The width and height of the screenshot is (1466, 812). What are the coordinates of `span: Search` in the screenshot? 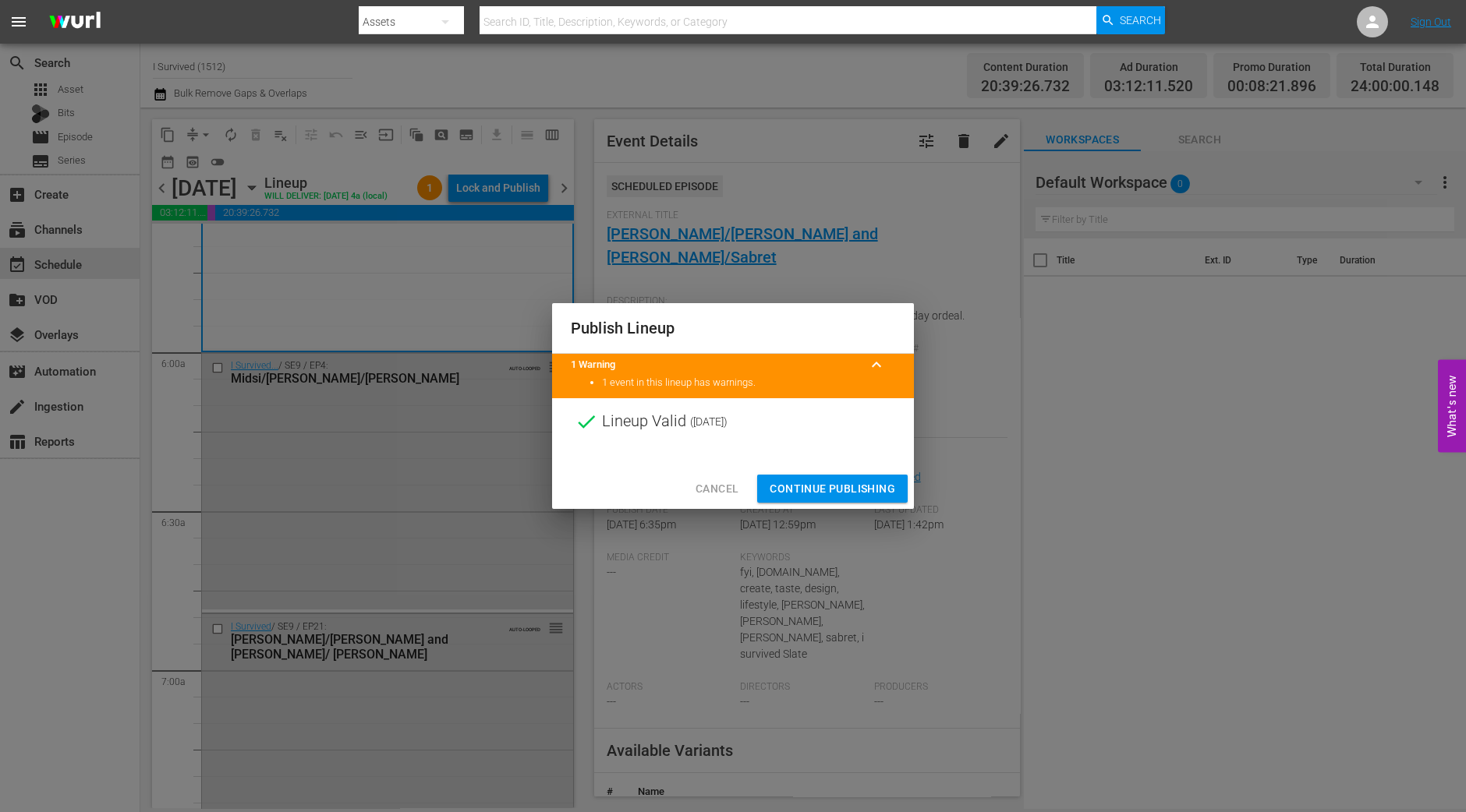 It's located at (1141, 21).